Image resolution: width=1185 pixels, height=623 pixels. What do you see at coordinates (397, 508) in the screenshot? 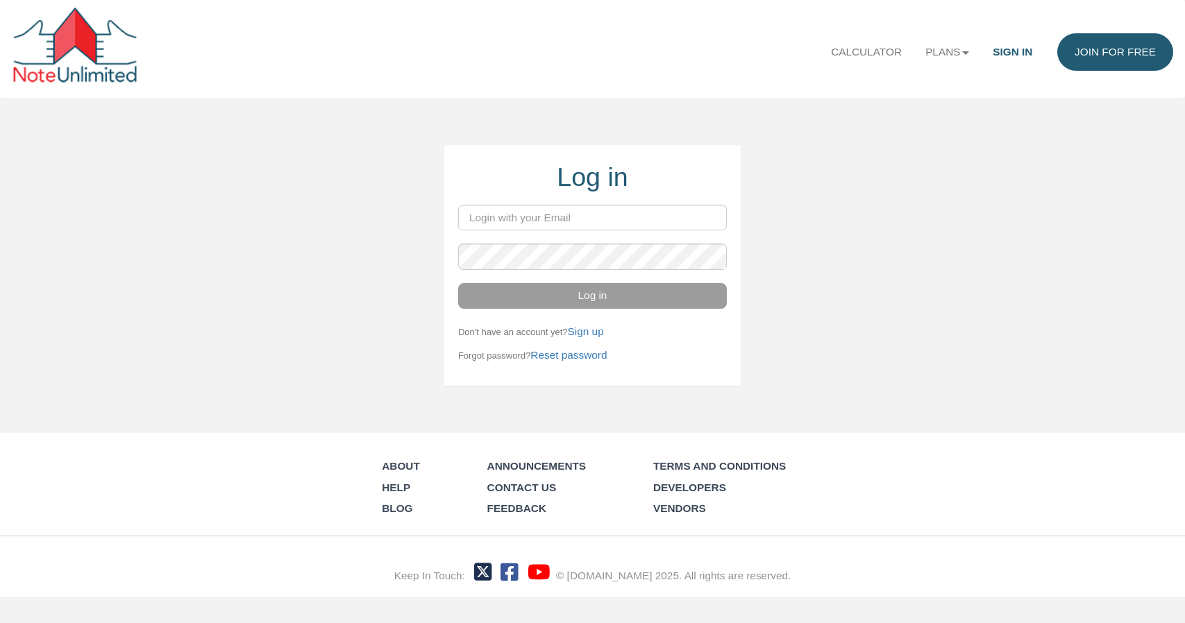
I see `a: Blog` at bounding box center [397, 508].